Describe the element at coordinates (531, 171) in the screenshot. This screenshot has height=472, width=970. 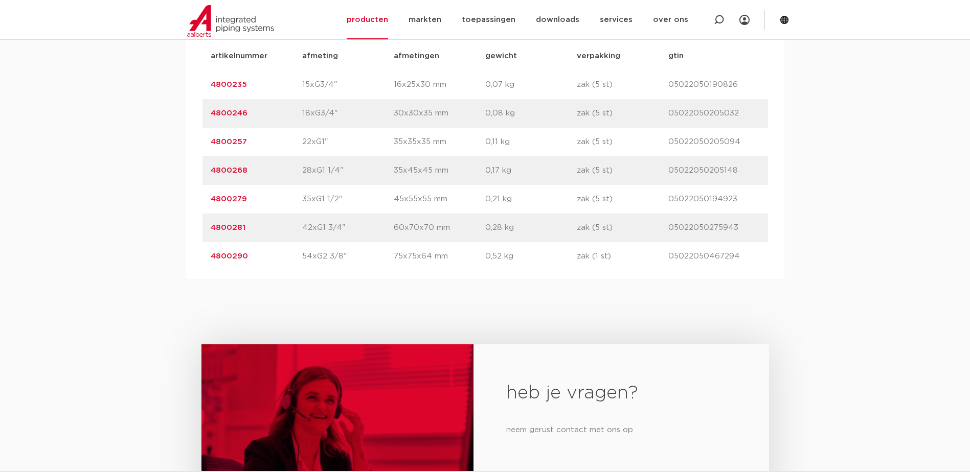
I see `p: 0,17 kg` at that location.